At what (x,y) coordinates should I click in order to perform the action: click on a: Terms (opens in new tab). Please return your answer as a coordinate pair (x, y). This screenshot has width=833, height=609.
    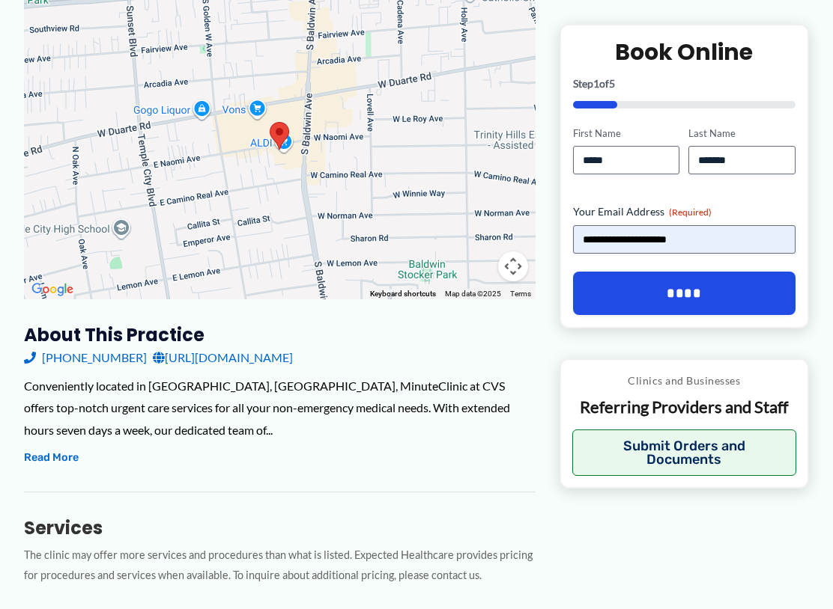
    Looking at the image, I should click on (520, 294).